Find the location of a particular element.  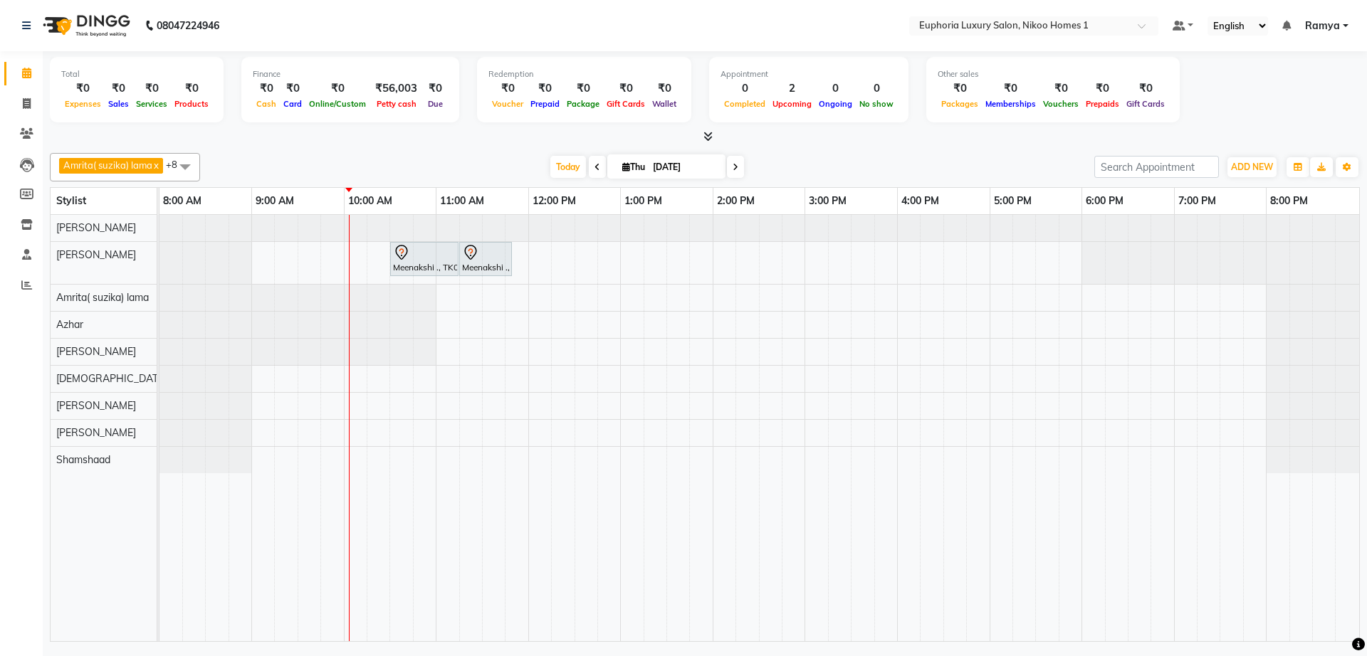

span: No show is located at coordinates (876, 104).